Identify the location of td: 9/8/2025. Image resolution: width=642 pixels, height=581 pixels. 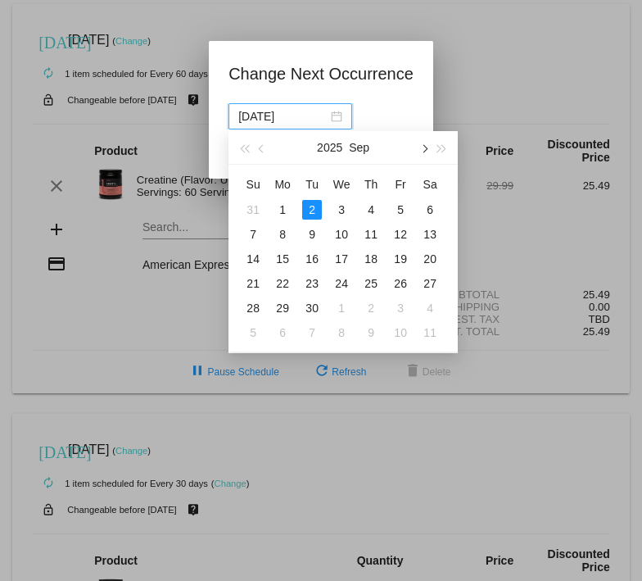
(283, 234).